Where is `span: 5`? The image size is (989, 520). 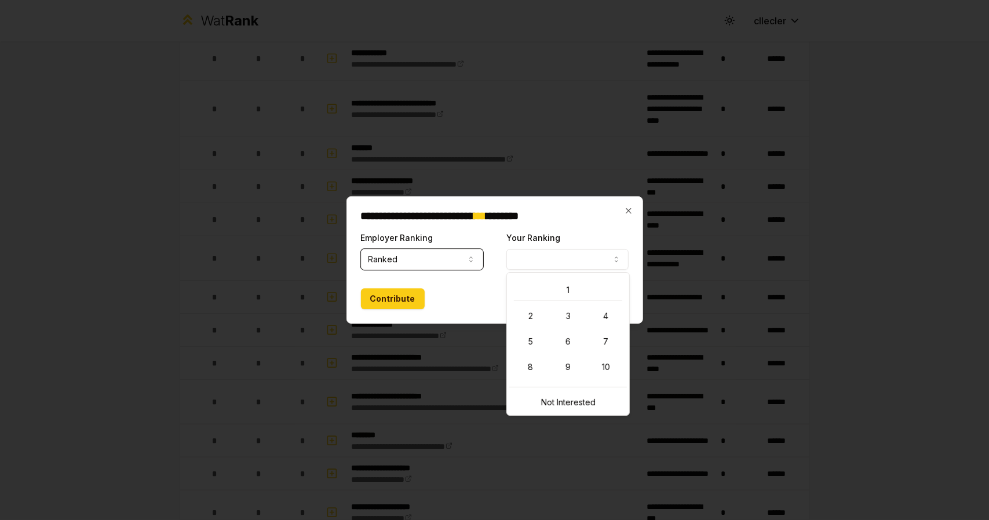 span: 5 is located at coordinates (531, 342).